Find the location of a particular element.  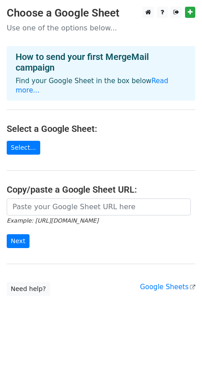

h4: How to send your first MergeMail campaign is located at coordinates (101, 62).